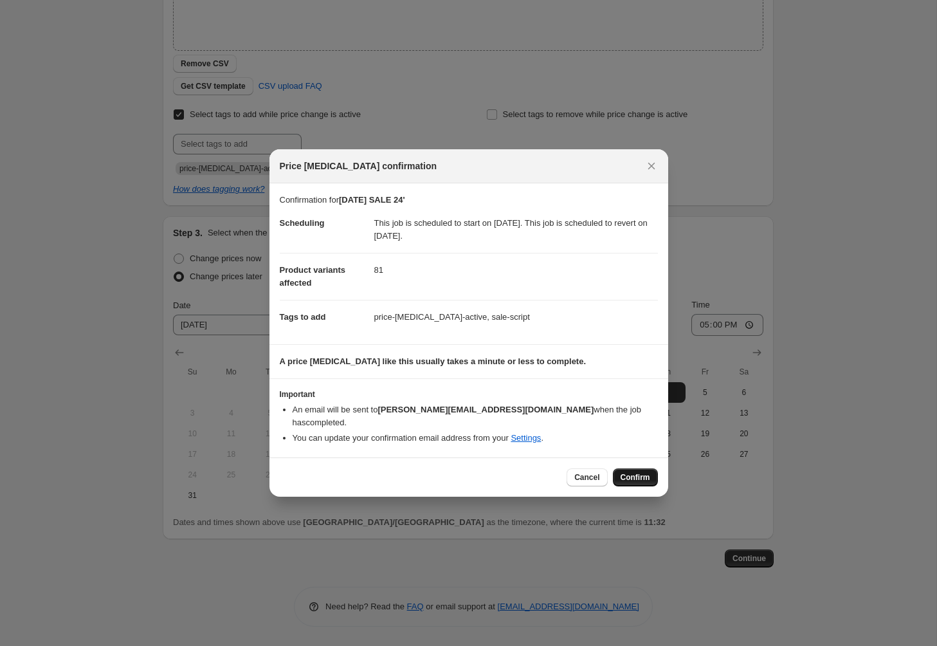 This screenshot has height=646, width=937. I want to click on button: Cancel, so click(586, 477).